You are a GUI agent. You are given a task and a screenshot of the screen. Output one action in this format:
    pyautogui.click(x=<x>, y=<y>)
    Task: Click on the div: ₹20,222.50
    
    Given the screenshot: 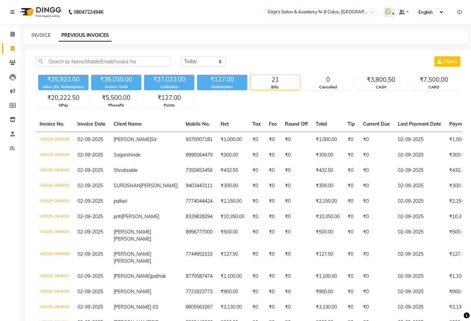 What is the action you would take?
    pyautogui.click(x=63, y=98)
    